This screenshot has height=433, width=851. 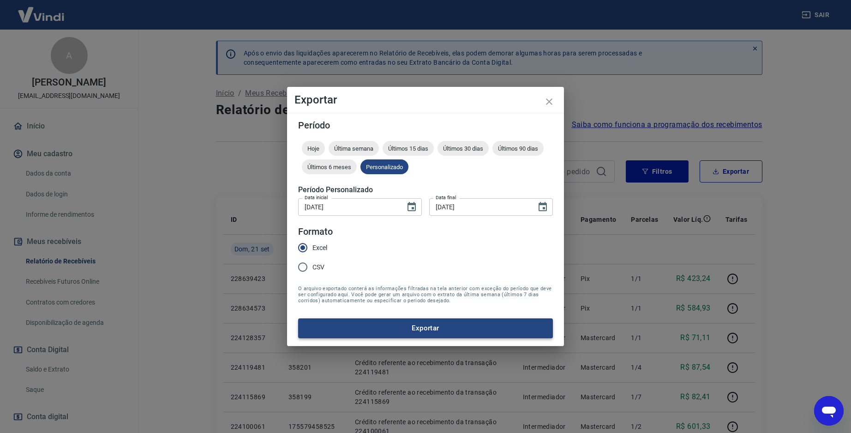 What do you see at coordinates (385, 167) in the screenshot?
I see `span: Personalizado` at bounding box center [385, 167].